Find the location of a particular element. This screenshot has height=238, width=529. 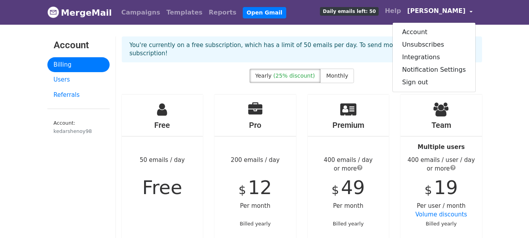

a: Daily emails left: 50 is located at coordinates (349, 11).